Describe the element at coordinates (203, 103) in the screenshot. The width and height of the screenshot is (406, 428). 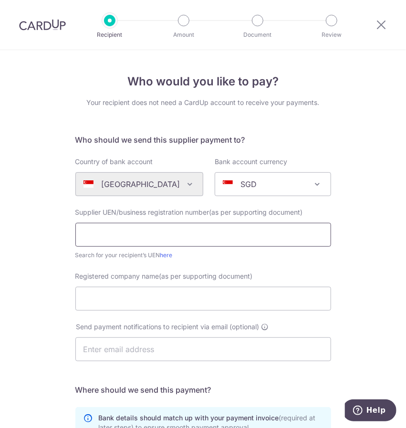
I see `div: Your recipient does not need a CardUp account to receive your payments.` at that location.